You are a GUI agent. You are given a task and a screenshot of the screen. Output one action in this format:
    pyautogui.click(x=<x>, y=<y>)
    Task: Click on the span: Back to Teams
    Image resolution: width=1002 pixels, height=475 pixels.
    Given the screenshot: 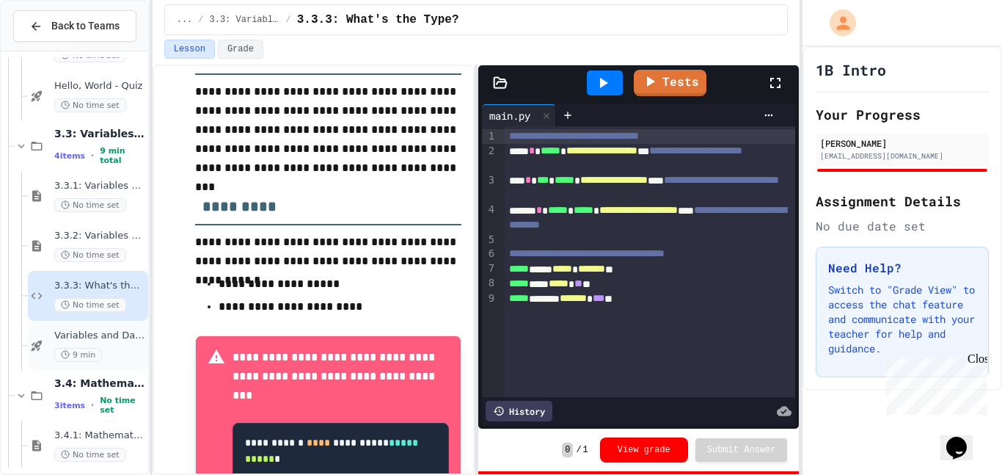 What is the action you would take?
    pyautogui.click(x=85, y=26)
    